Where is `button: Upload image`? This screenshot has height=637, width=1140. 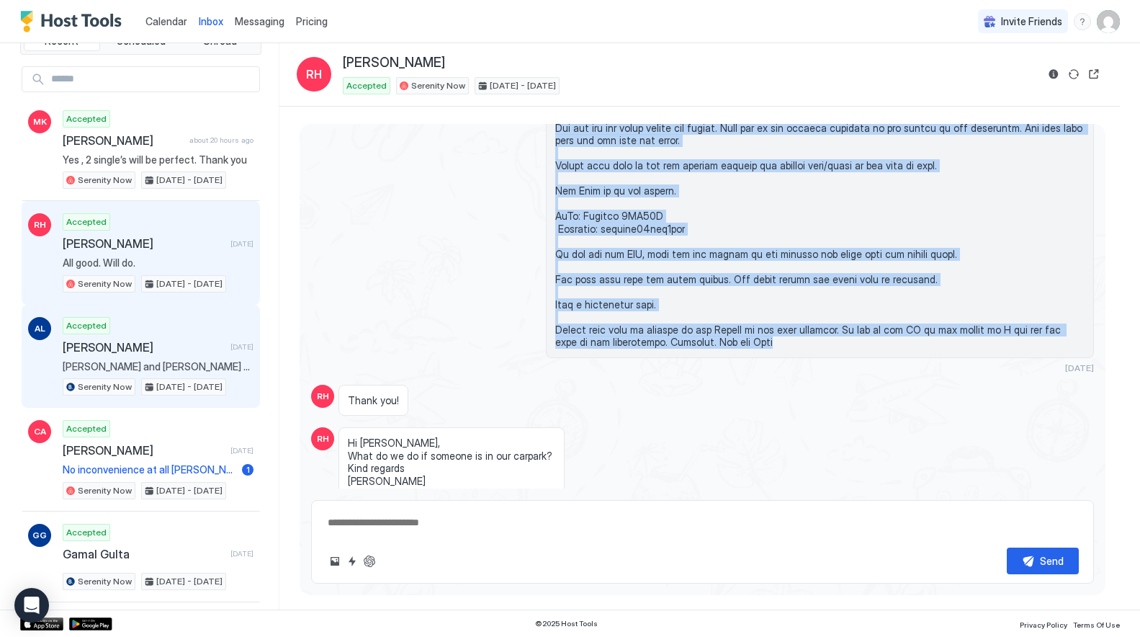
button: Upload image is located at coordinates (335, 561).